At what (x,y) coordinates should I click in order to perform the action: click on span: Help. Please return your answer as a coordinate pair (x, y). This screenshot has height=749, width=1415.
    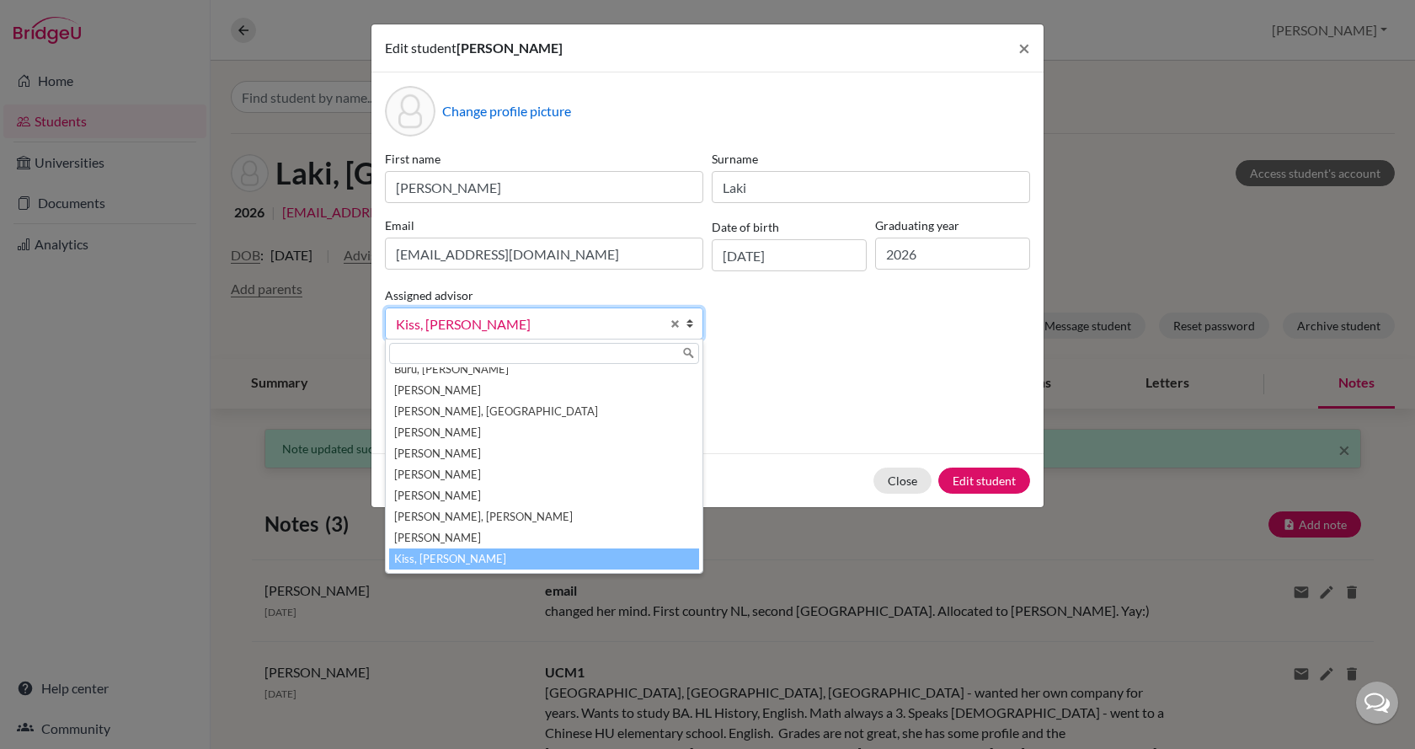
    Looking at the image, I should click on (55, 19).